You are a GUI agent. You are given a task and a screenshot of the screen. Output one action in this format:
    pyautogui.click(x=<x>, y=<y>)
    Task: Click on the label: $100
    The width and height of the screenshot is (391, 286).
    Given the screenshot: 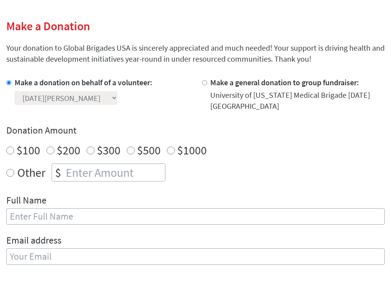 What is the action you would take?
    pyautogui.click(x=28, y=150)
    